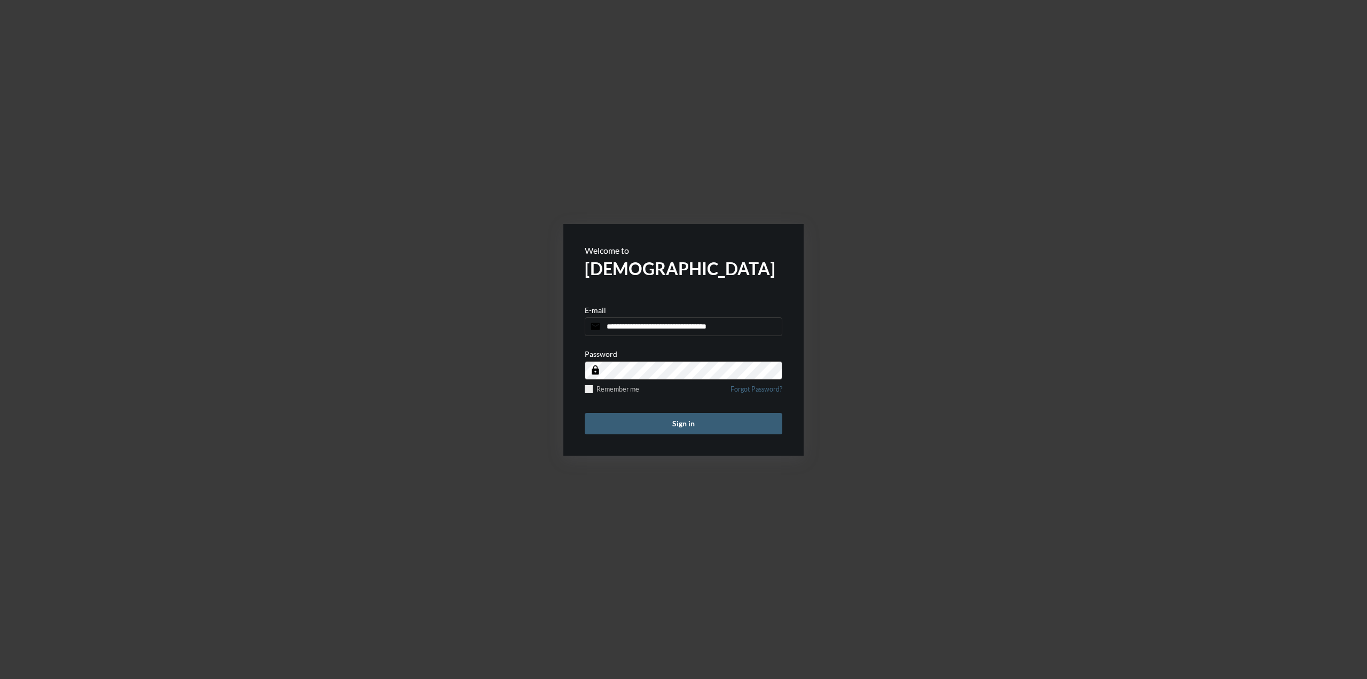  I want to click on a: Forgot Password?, so click(756, 392).